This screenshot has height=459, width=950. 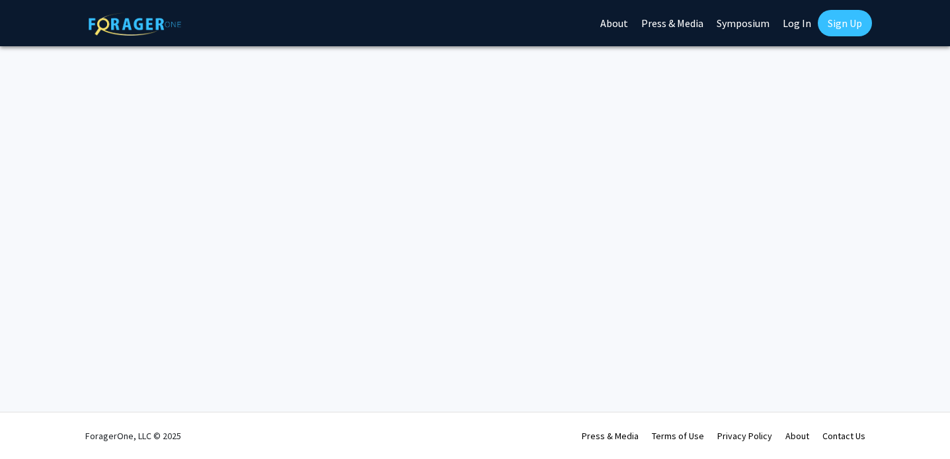 I want to click on img: ForagerOne Logo, so click(x=135, y=24).